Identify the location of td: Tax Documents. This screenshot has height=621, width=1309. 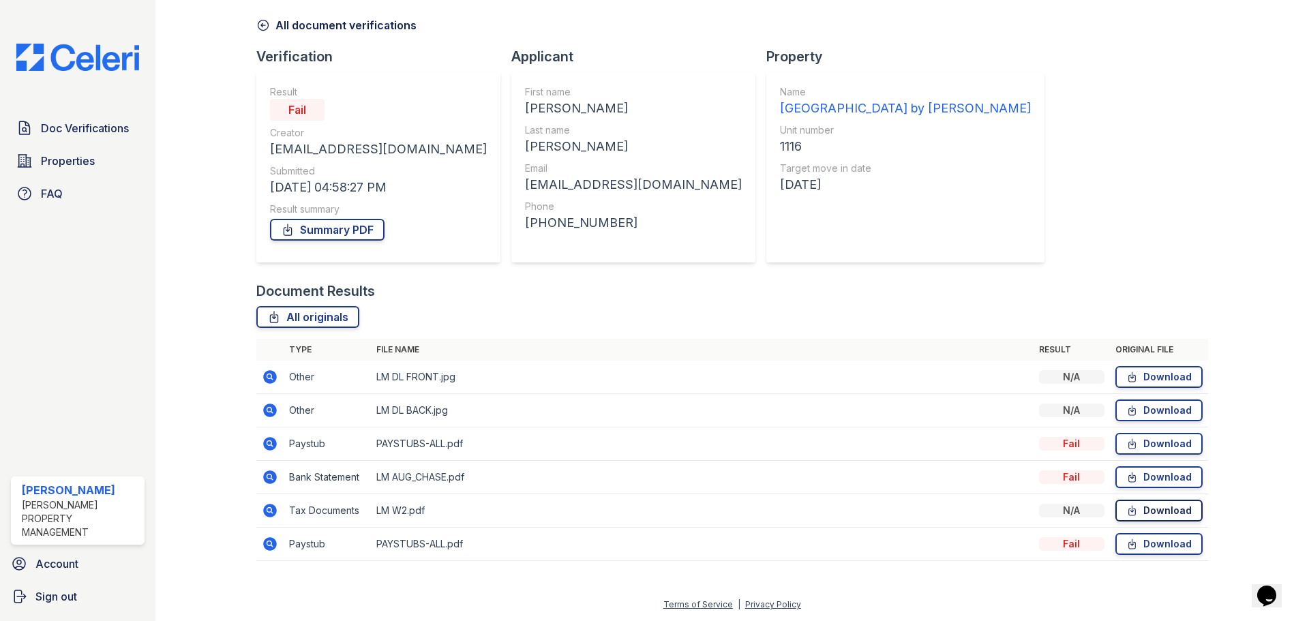
(327, 511).